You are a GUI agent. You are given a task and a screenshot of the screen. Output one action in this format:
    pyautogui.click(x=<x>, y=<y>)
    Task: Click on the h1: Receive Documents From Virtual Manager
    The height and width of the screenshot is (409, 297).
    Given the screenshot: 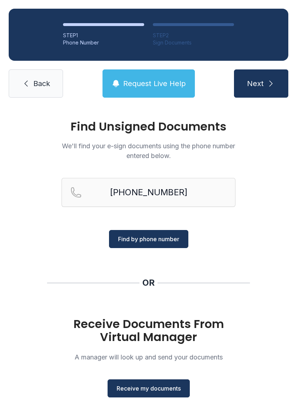 What is the action you would take?
    pyautogui.click(x=148, y=331)
    